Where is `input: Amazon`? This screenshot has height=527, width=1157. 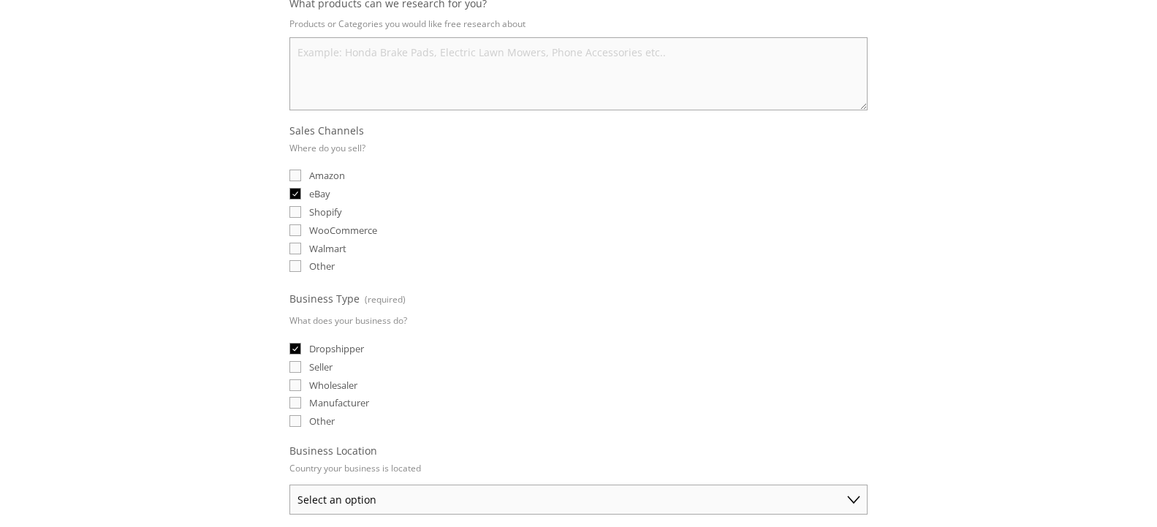 input: Amazon is located at coordinates (295, 175).